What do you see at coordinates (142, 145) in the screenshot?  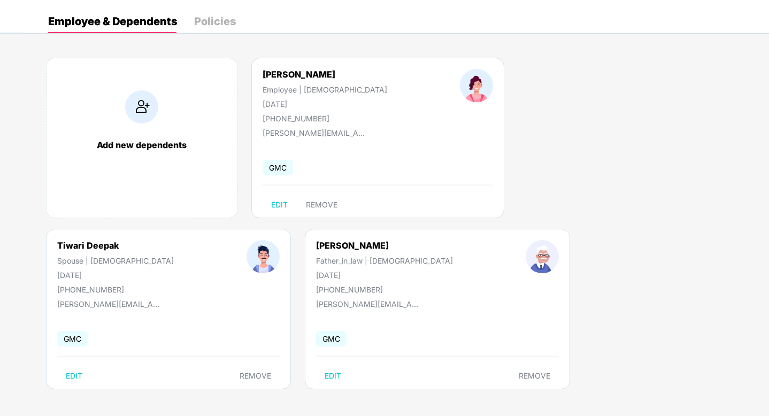 I see `div: Add new dependents` at bounding box center [142, 145].